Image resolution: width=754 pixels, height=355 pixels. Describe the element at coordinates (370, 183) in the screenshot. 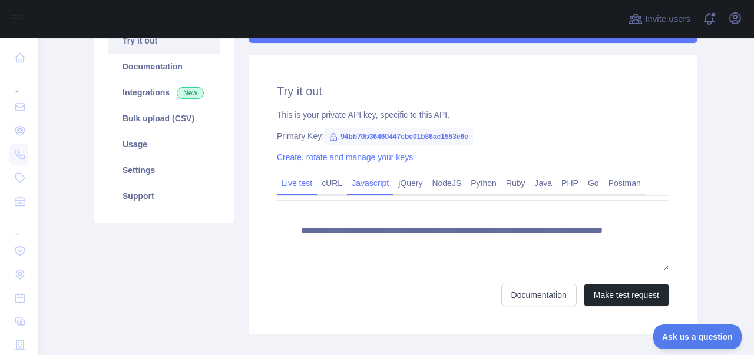

I see `a: Javascript` at that location.